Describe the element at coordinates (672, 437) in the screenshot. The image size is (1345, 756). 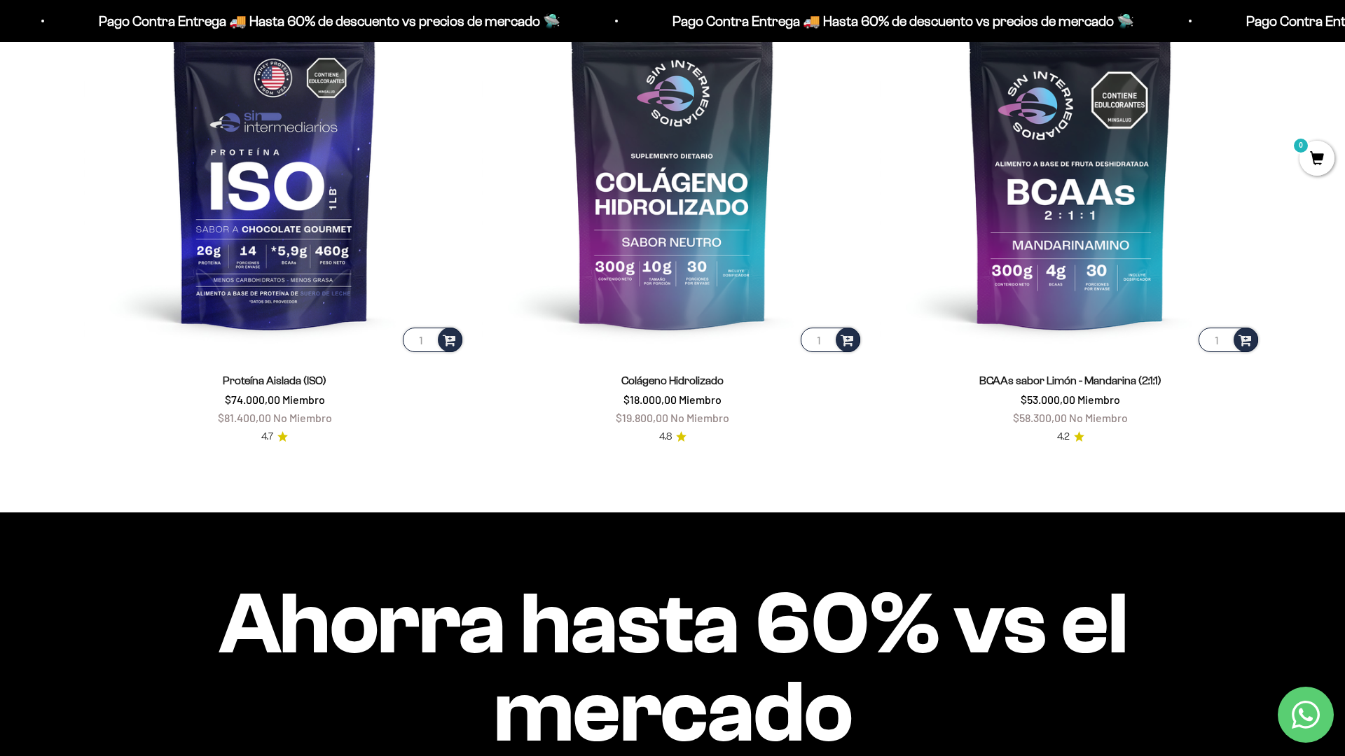
I see `a: 4.84.8 de 5.0 estrellas` at that location.